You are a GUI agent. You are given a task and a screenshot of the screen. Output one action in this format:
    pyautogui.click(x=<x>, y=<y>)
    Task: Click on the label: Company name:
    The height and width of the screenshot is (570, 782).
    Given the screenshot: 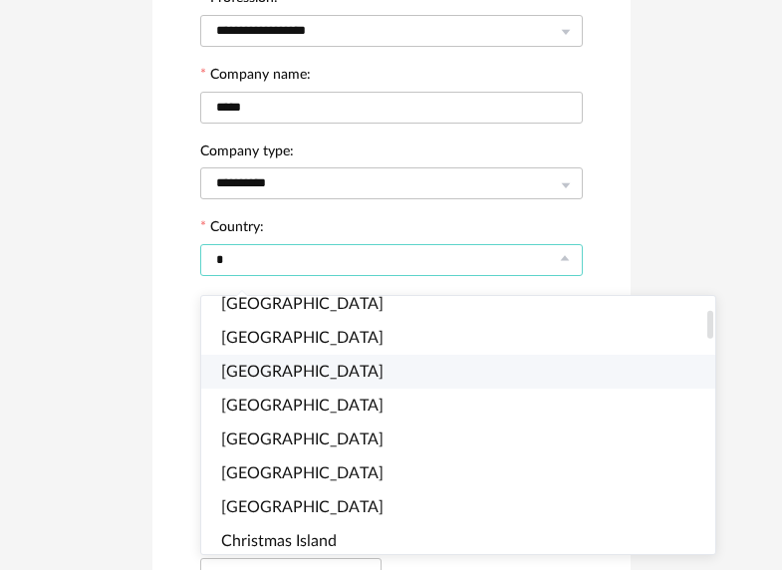 What is the action you would take?
    pyautogui.click(x=255, y=77)
    